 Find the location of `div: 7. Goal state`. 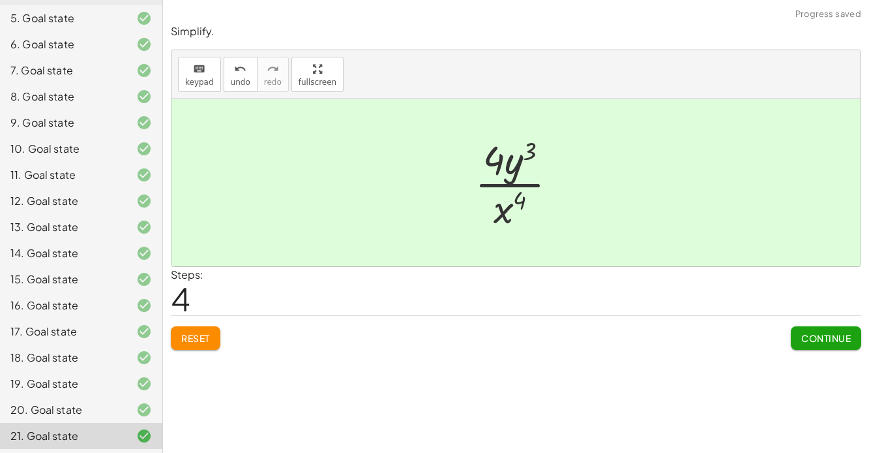

div: 7. Goal state is located at coordinates (63, 70).